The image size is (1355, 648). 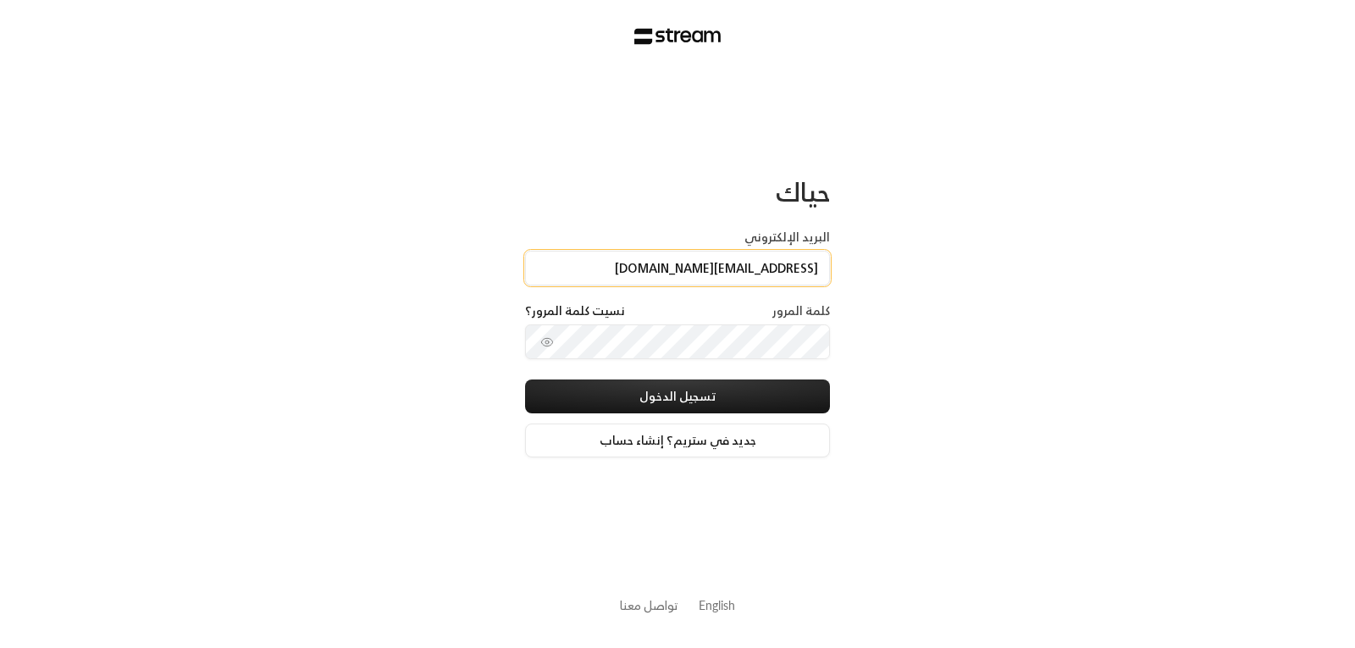 What do you see at coordinates (677, 396) in the screenshot?
I see `button: تسجيل الدخول` at bounding box center [677, 396].